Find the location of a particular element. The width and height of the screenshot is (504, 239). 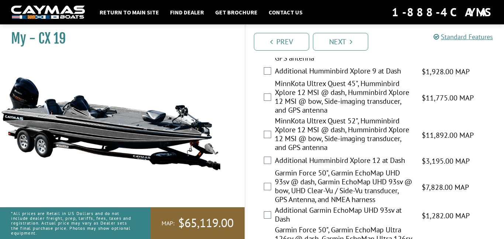

span: MAP: is located at coordinates (168, 223).